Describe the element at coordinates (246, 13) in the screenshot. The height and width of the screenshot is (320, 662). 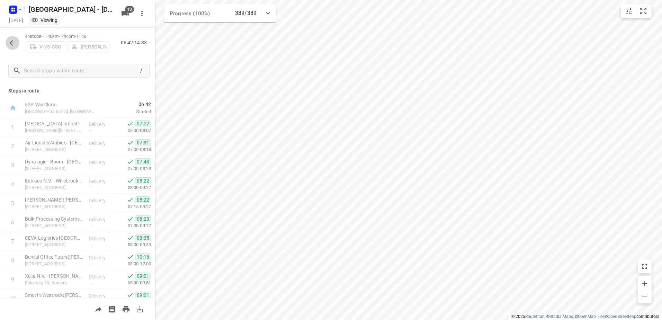
I see `p: 389/389` at that location.